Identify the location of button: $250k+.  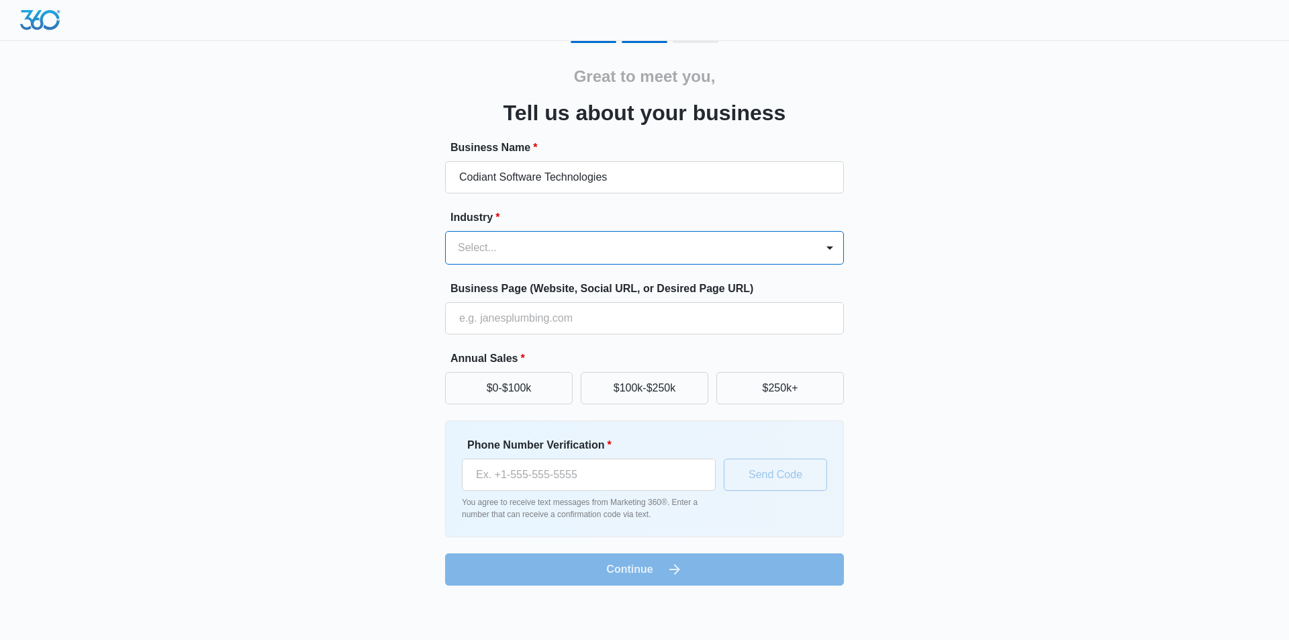
(780, 388).